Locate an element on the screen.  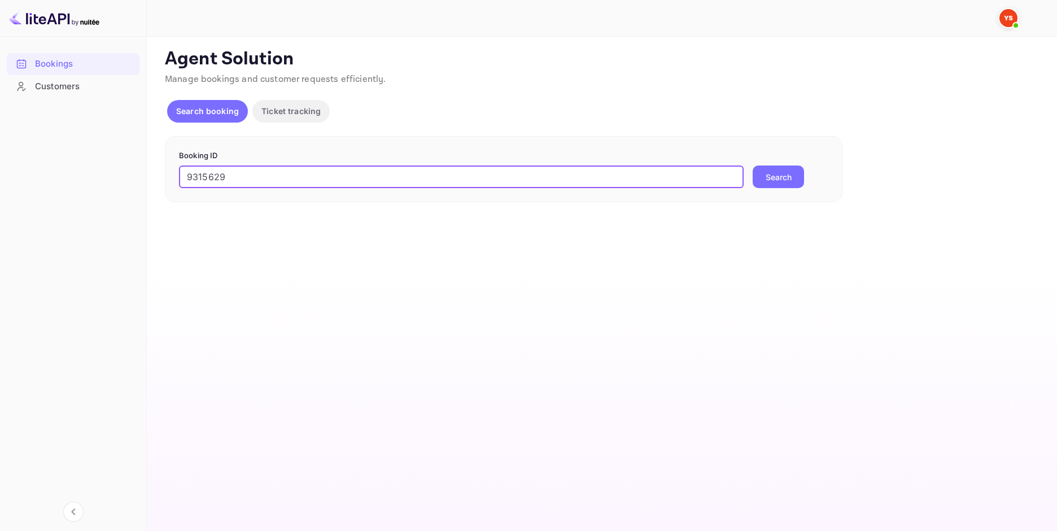
span: Manage bookings and customer requests efficiently. is located at coordinates (276, 79).